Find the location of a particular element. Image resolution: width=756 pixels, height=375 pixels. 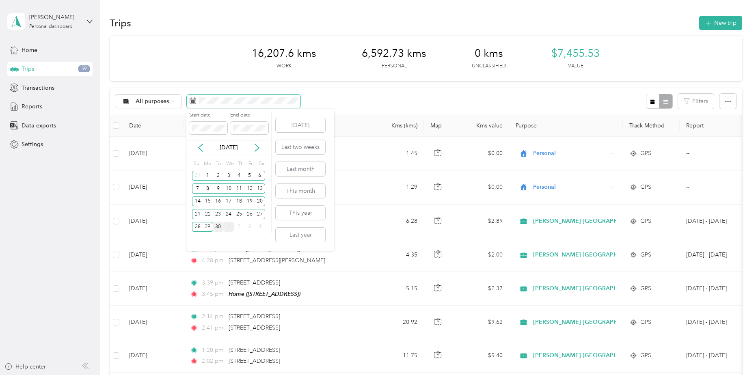

div: 15 is located at coordinates (208, 201).